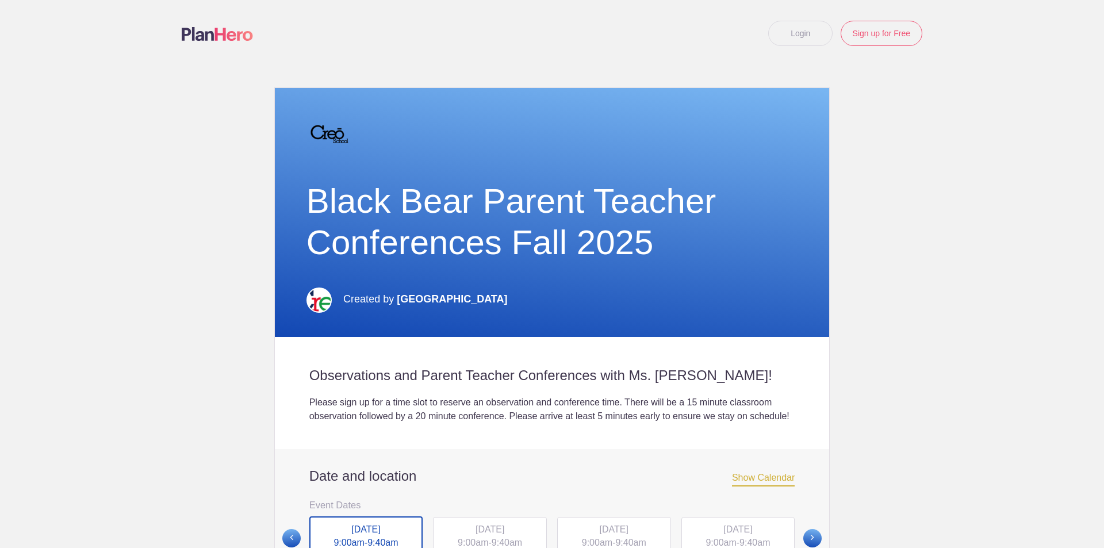 The height and width of the screenshot is (548, 1104). Describe the element at coordinates (552, 505) in the screenshot. I see `h3: Event Dates` at that location.